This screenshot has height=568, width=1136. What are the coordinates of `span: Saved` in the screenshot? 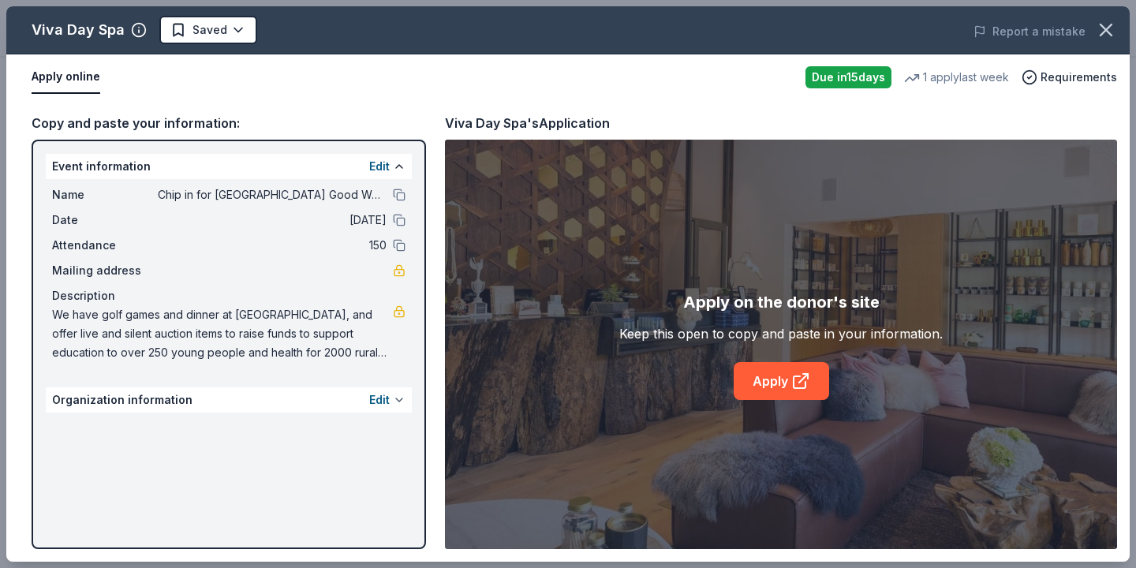 It's located at (210, 30).